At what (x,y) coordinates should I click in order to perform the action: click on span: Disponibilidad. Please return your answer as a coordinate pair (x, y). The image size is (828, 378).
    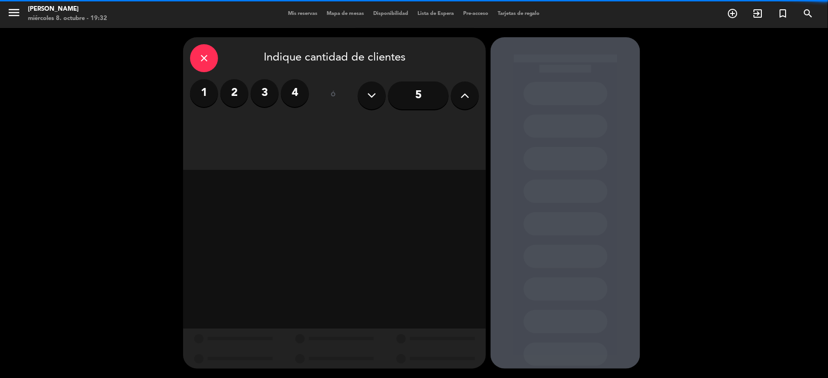
    Looking at the image, I should click on (390, 14).